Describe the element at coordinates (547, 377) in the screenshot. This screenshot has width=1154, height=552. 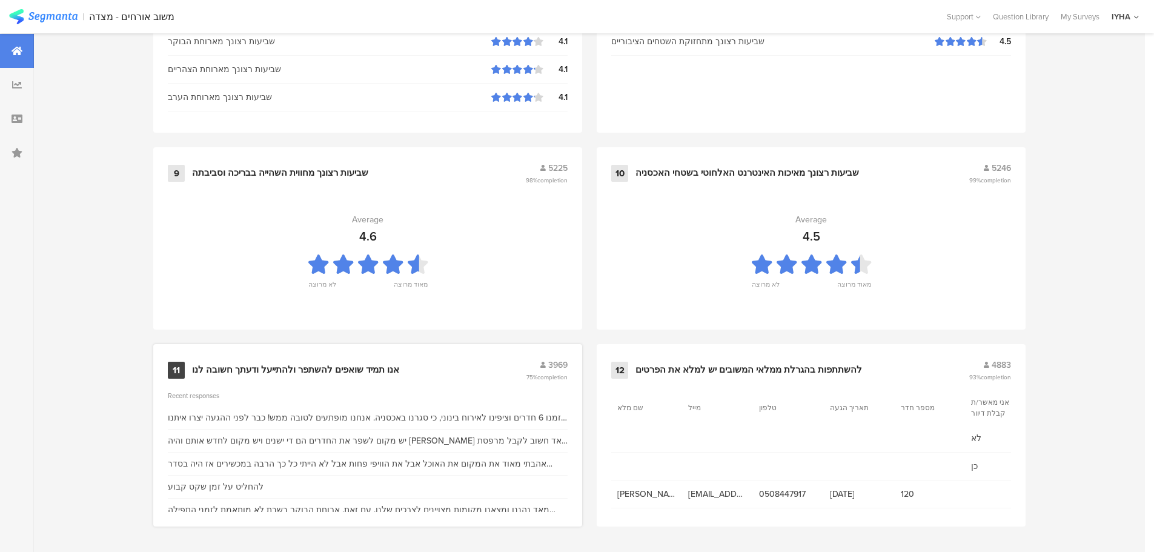
I see `span: 75%` at that location.